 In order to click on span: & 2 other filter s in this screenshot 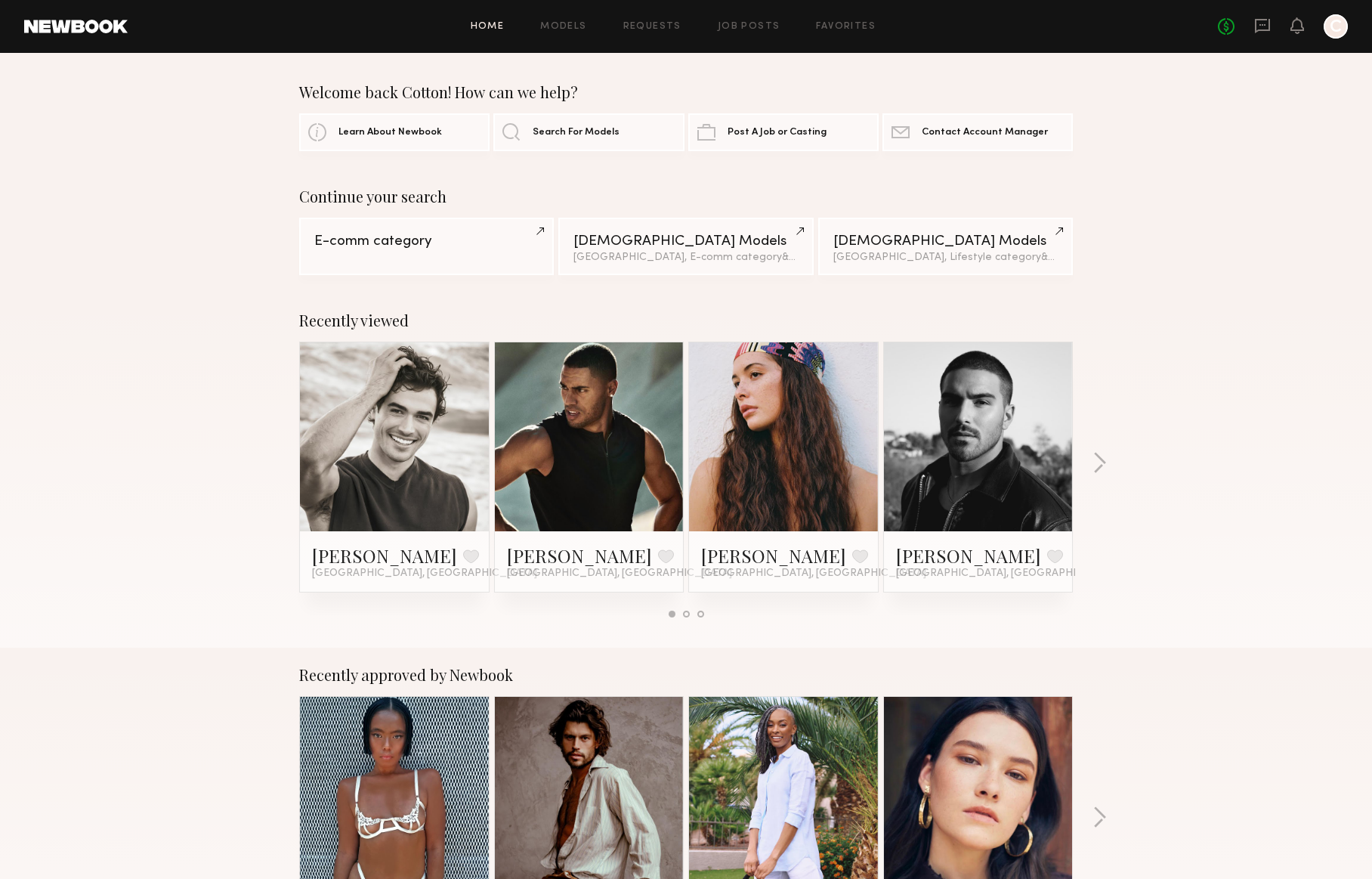, I will do `click(1077, 257)`.